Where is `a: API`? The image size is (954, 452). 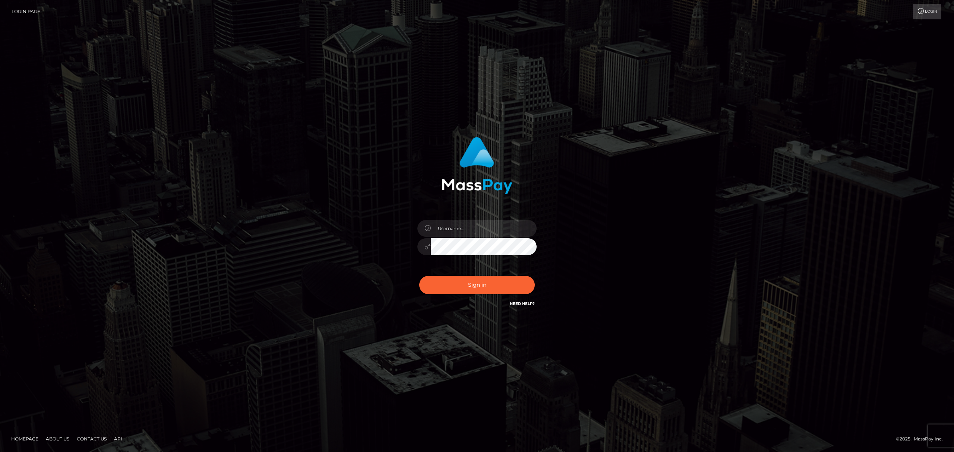
a: API is located at coordinates (118, 439).